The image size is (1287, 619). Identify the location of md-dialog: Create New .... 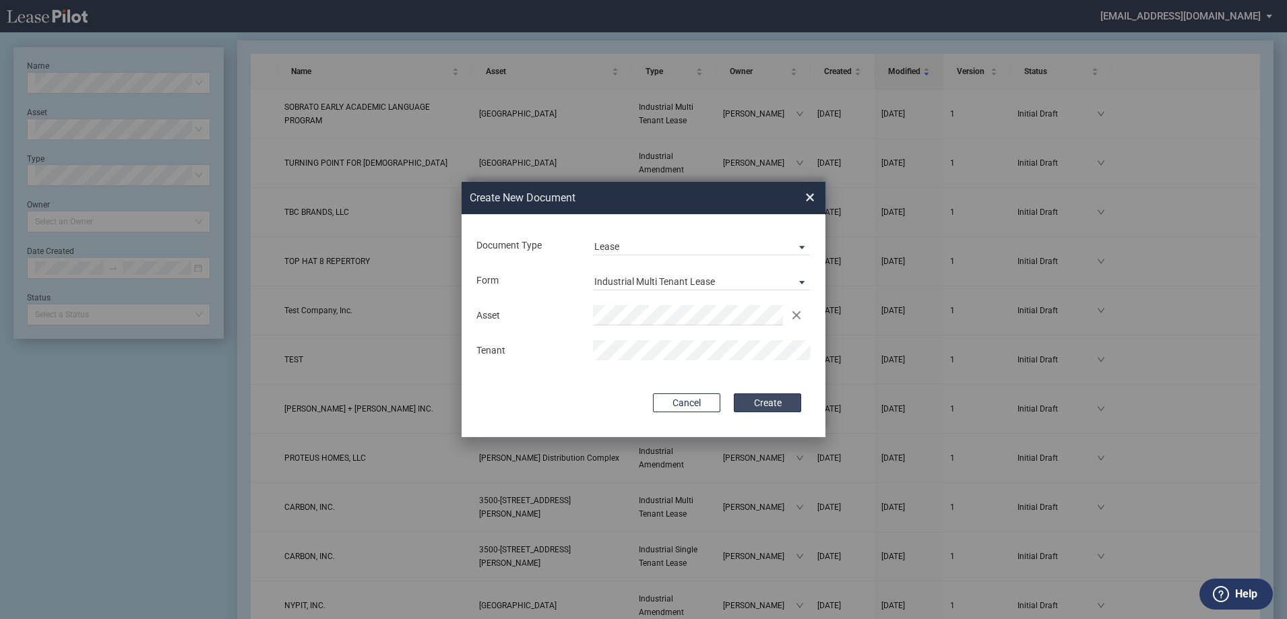
(643, 310).